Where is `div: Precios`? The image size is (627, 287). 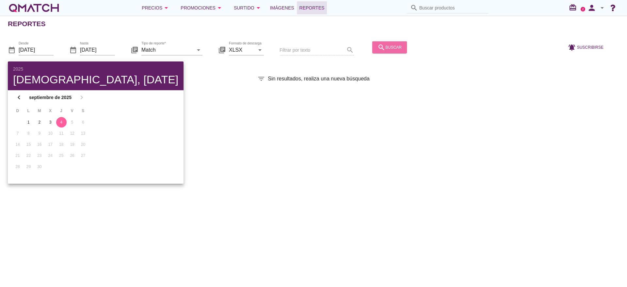
div: Precios is located at coordinates (156, 8).